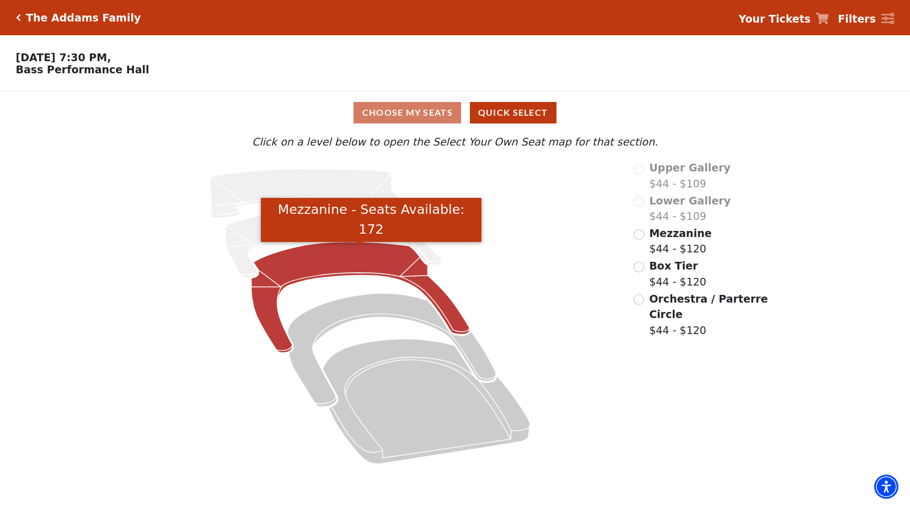 This screenshot has height=506, width=910. Describe the element at coordinates (513, 113) in the screenshot. I see `button: Quick Select` at that location.